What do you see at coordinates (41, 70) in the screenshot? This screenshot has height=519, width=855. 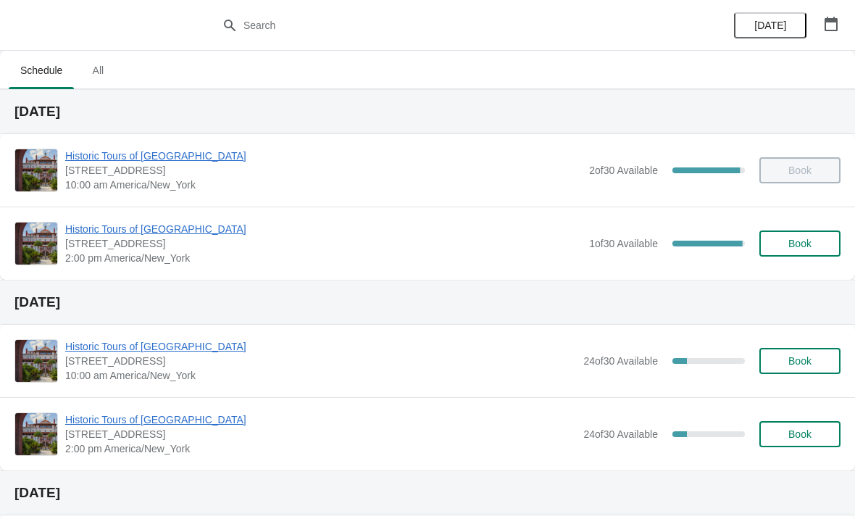 I see `span: Schedule` at bounding box center [41, 70].